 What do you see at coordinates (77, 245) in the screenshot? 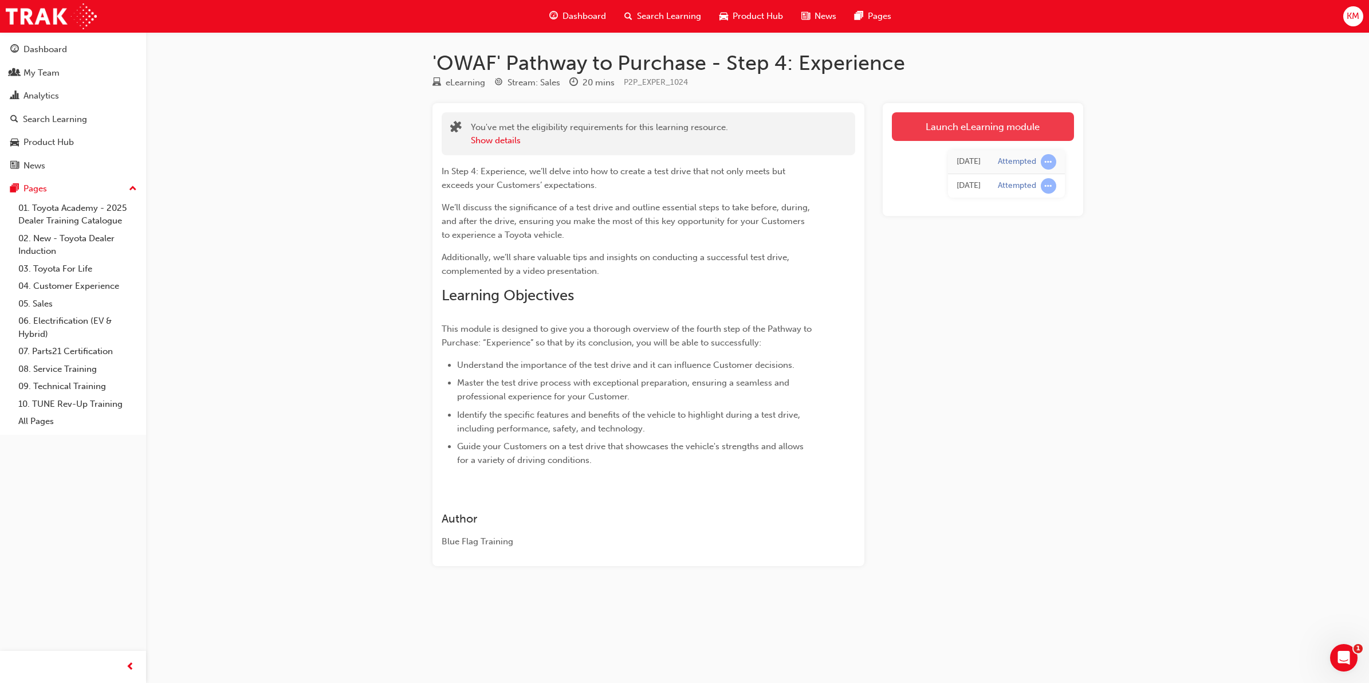
I see `a: 02. New - Toyota Dealer Induction` at bounding box center [77, 245].